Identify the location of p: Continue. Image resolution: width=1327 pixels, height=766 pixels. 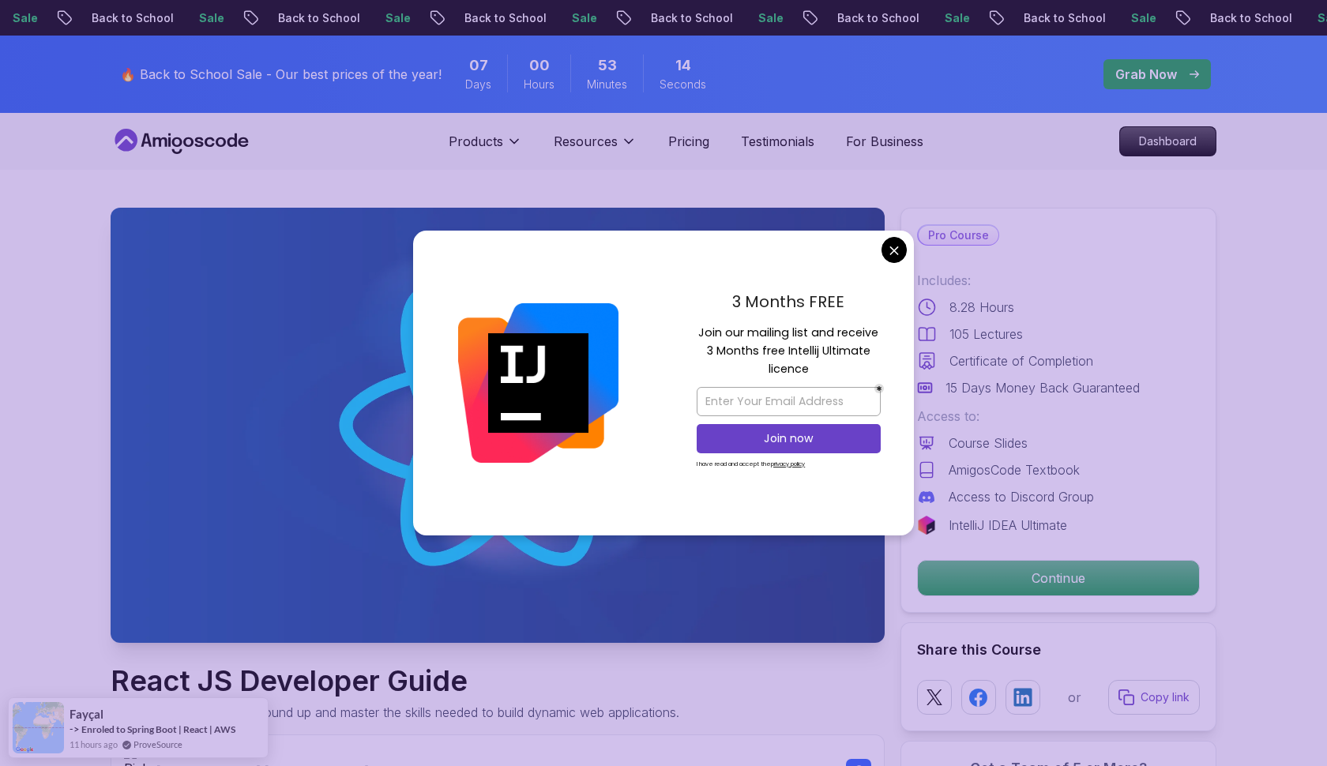
(1059, 578).